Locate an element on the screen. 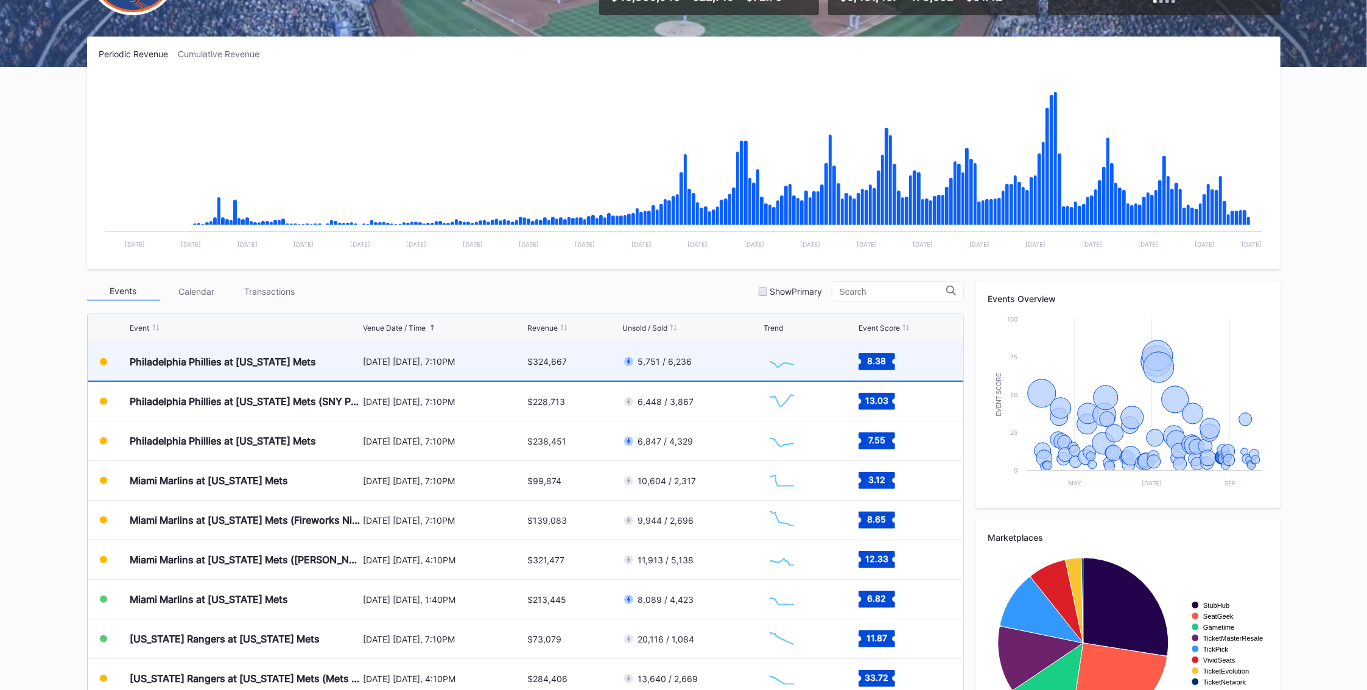 The image size is (1367, 690). div: Events is located at coordinates (124, 291).